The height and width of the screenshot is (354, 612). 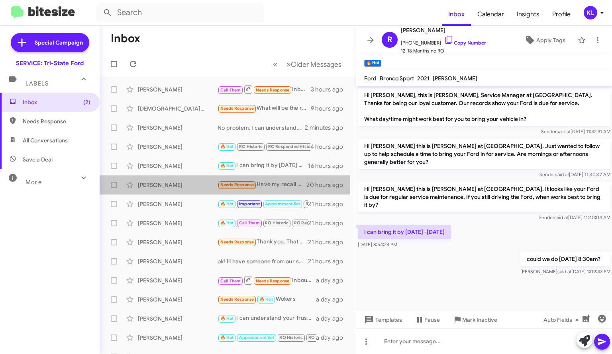 What do you see at coordinates (314, 64) in the screenshot?
I see `button: Next` at bounding box center [314, 64].